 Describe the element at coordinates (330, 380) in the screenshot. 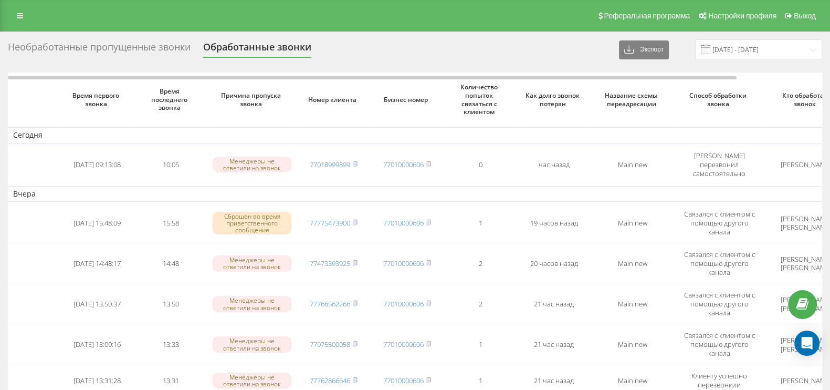

I see `a: 77762866646` at that location.